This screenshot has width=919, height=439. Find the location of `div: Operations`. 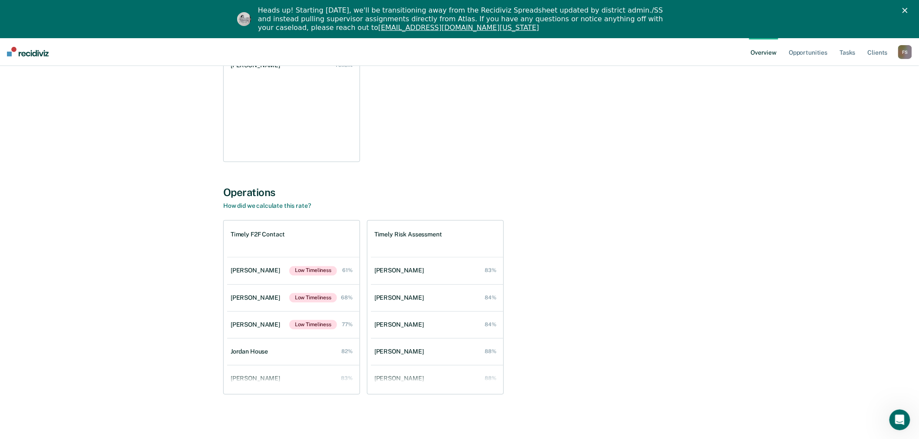

div: Operations is located at coordinates (459, 192).